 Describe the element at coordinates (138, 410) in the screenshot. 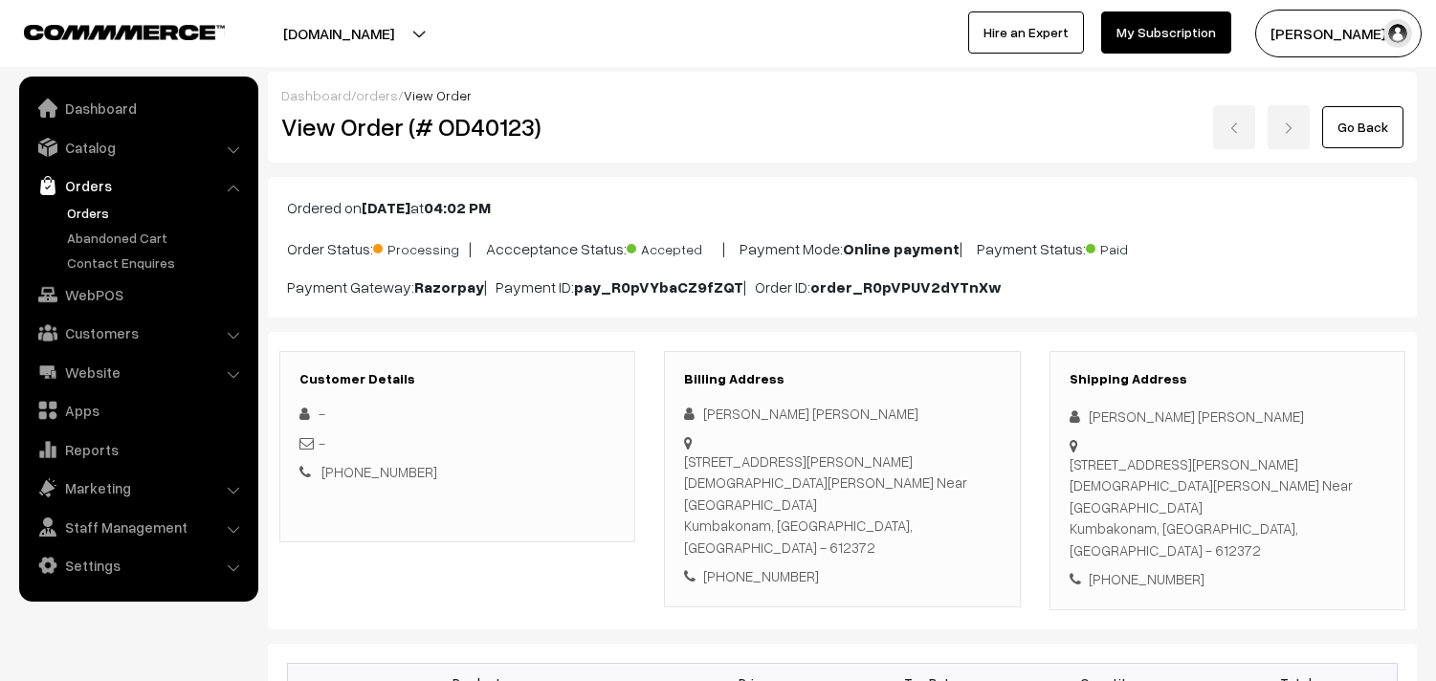

I see `a: Apps` at that location.